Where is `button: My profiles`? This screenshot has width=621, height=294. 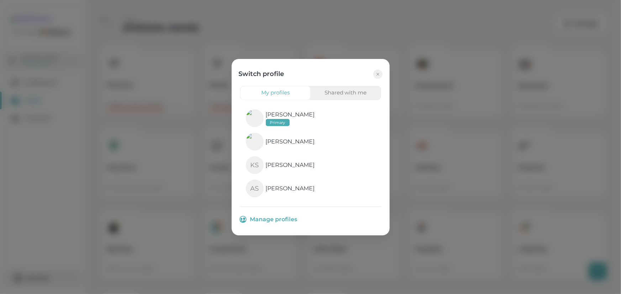
button: My profiles is located at coordinates (275, 93).